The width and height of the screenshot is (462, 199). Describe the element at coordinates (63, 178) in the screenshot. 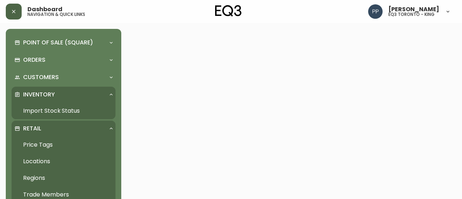

I see `a: Regions` at that location.